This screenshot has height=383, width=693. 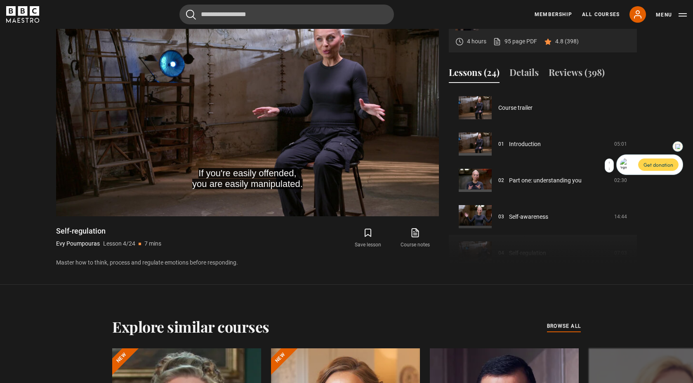 What do you see at coordinates (529, 217) in the screenshot?
I see `a: Self-awareness` at bounding box center [529, 217].